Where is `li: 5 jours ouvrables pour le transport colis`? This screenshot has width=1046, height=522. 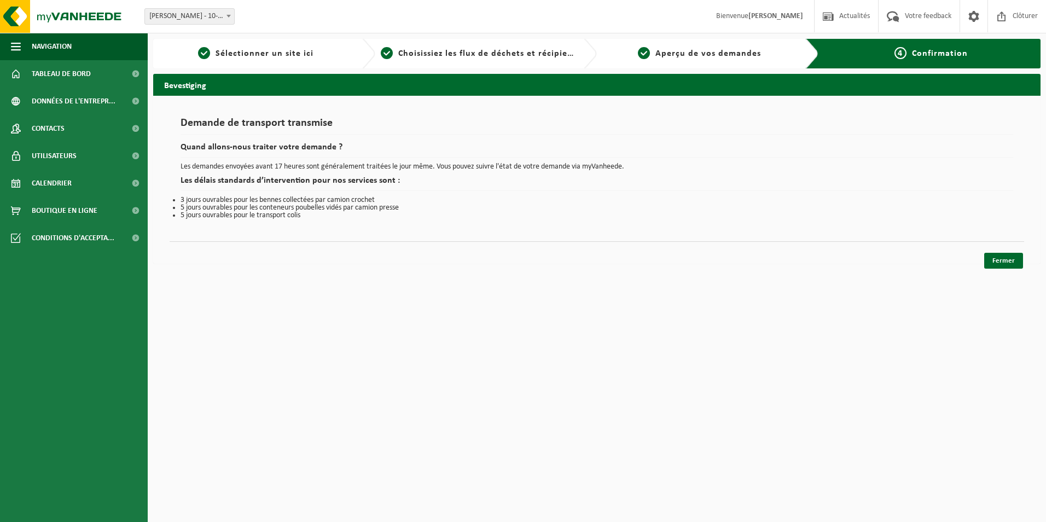 li: 5 jours ouvrables pour le transport colis is located at coordinates (597, 216).